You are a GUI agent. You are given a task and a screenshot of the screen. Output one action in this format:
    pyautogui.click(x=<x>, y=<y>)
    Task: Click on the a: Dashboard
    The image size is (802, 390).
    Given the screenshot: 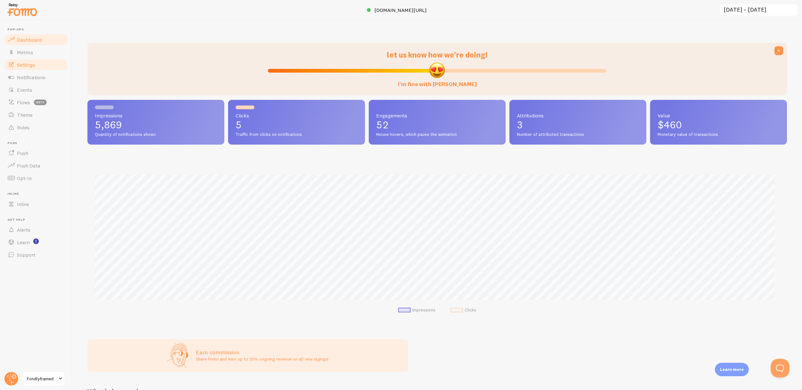 What is the action you would take?
    pyautogui.click(x=36, y=40)
    